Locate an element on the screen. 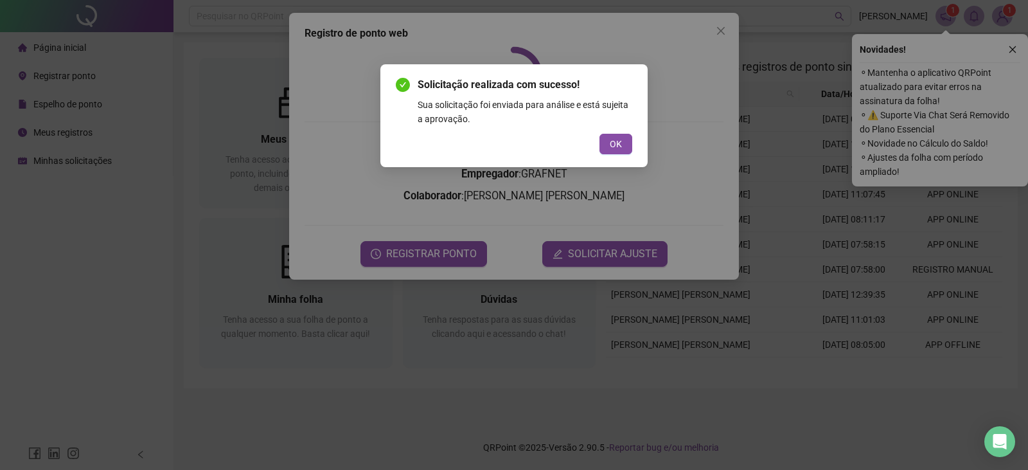 This screenshot has height=470, width=1028. span: OK is located at coordinates (615, 144).